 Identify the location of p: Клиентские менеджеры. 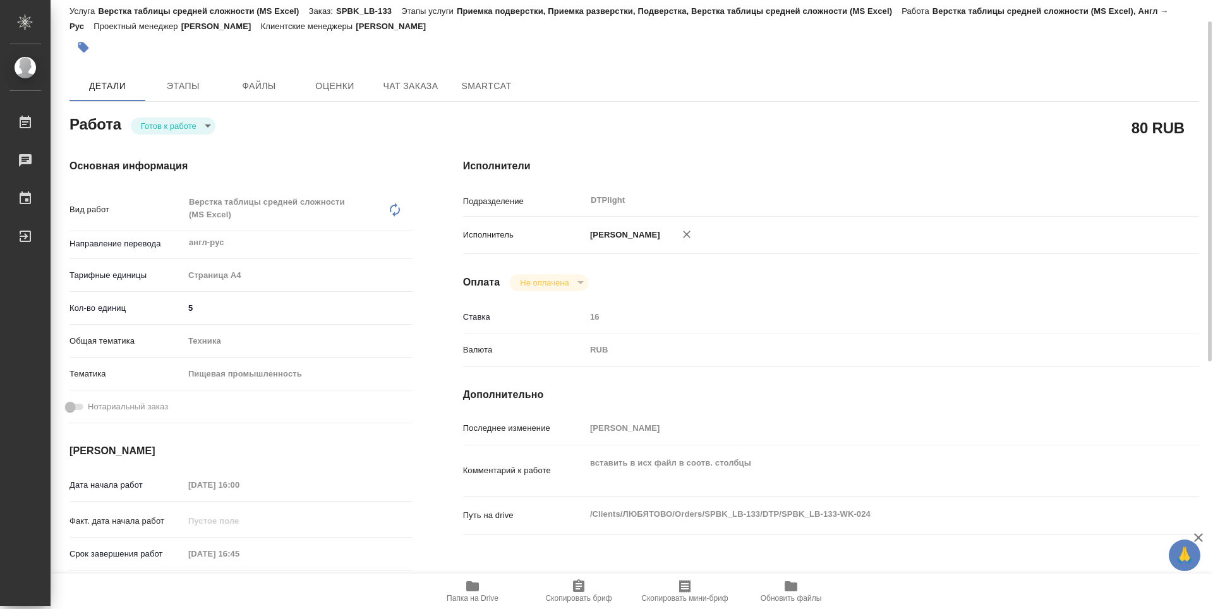
(308, 26).